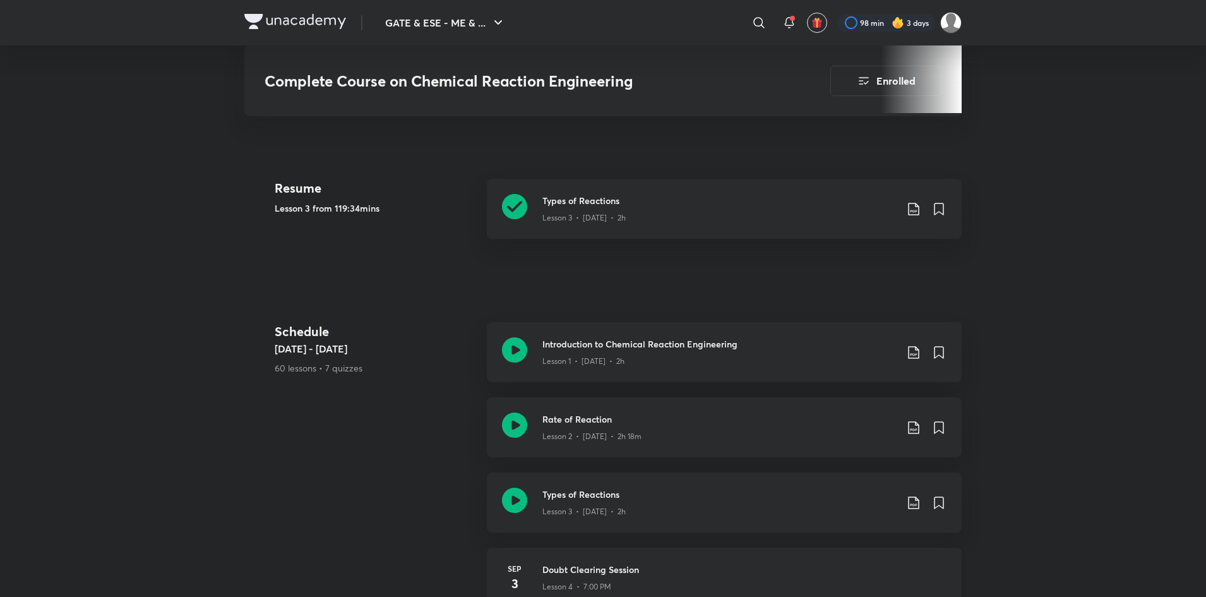 The image size is (1206, 597). Describe the element at coordinates (376, 188) in the screenshot. I see `h4: Resume` at that location.